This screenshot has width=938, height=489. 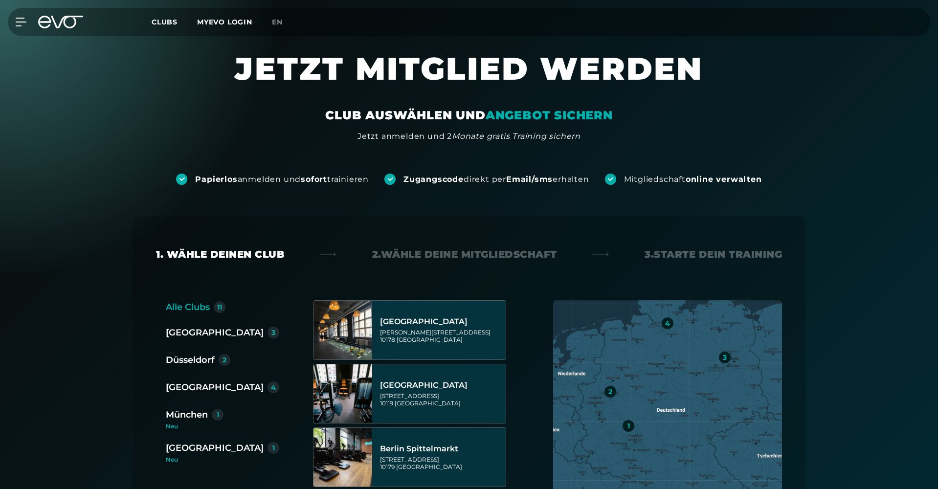 I want to click on a: en, so click(x=283, y=22).